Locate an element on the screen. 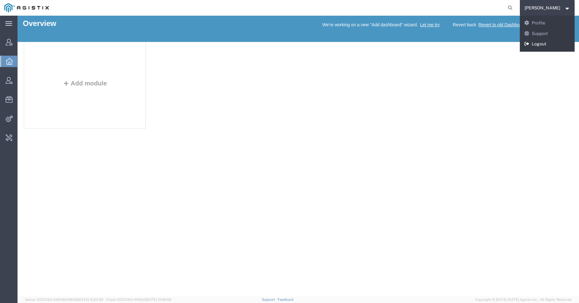  img: logo is located at coordinates (27, 8).